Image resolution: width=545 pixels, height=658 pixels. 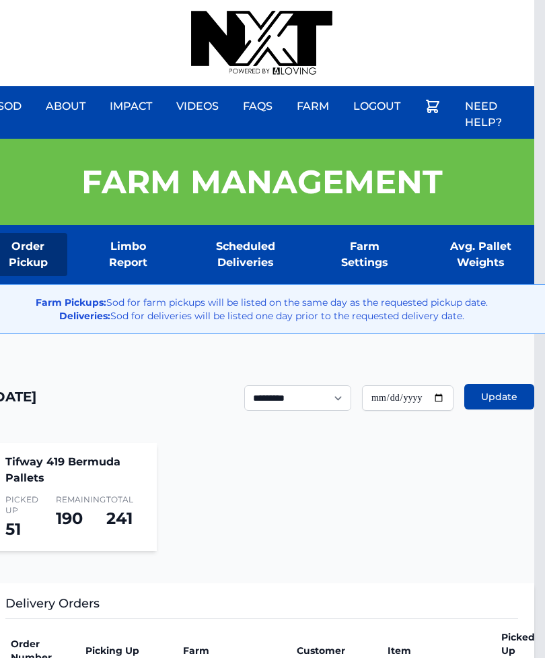 I want to click on span: Update, so click(x=499, y=396).